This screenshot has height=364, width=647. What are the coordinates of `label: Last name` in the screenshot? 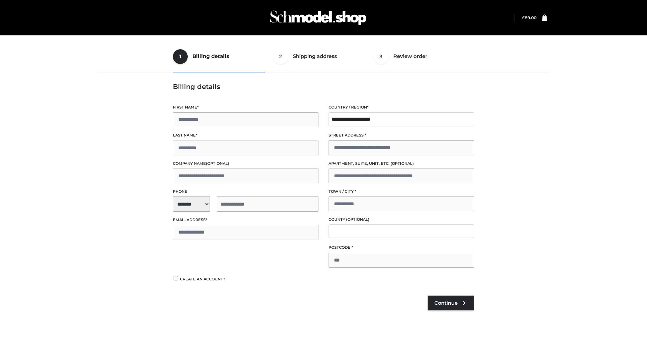 It's located at (246, 135).